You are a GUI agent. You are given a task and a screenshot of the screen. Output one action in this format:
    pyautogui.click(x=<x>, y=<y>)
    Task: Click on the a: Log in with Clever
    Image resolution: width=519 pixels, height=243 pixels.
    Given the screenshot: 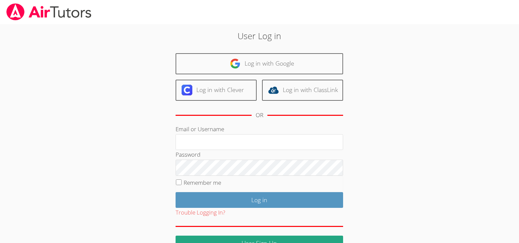 What is the action you would take?
    pyautogui.click(x=216, y=90)
    